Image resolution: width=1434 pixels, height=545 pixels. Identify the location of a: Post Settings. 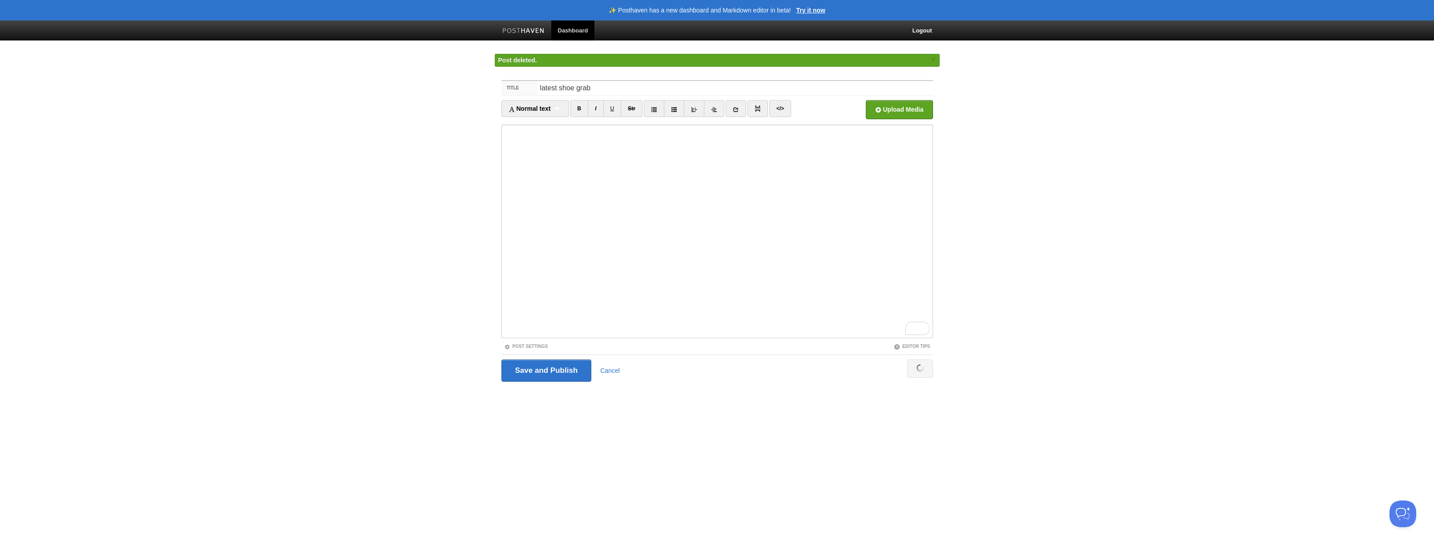
(526, 346).